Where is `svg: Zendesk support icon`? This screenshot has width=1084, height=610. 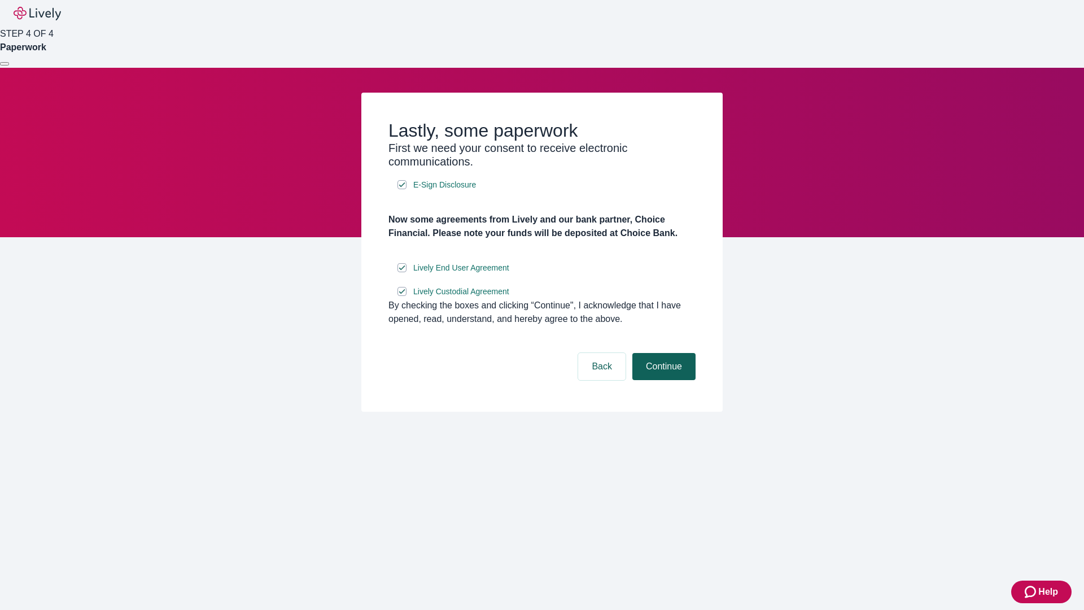
svg: Zendesk support icon is located at coordinates (1032, 592).